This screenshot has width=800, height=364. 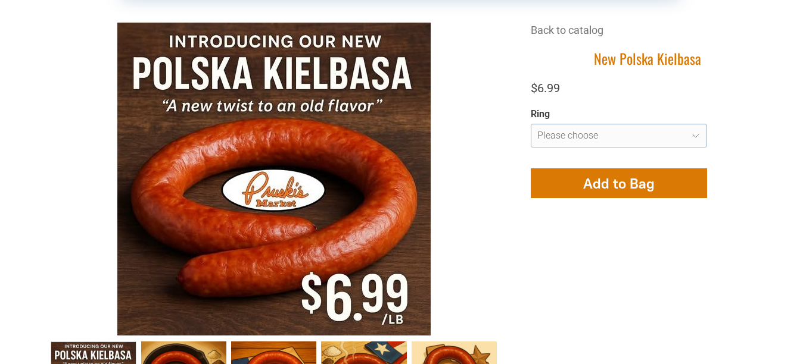 I want to click on div: Ring, so click(x=619, y=114).